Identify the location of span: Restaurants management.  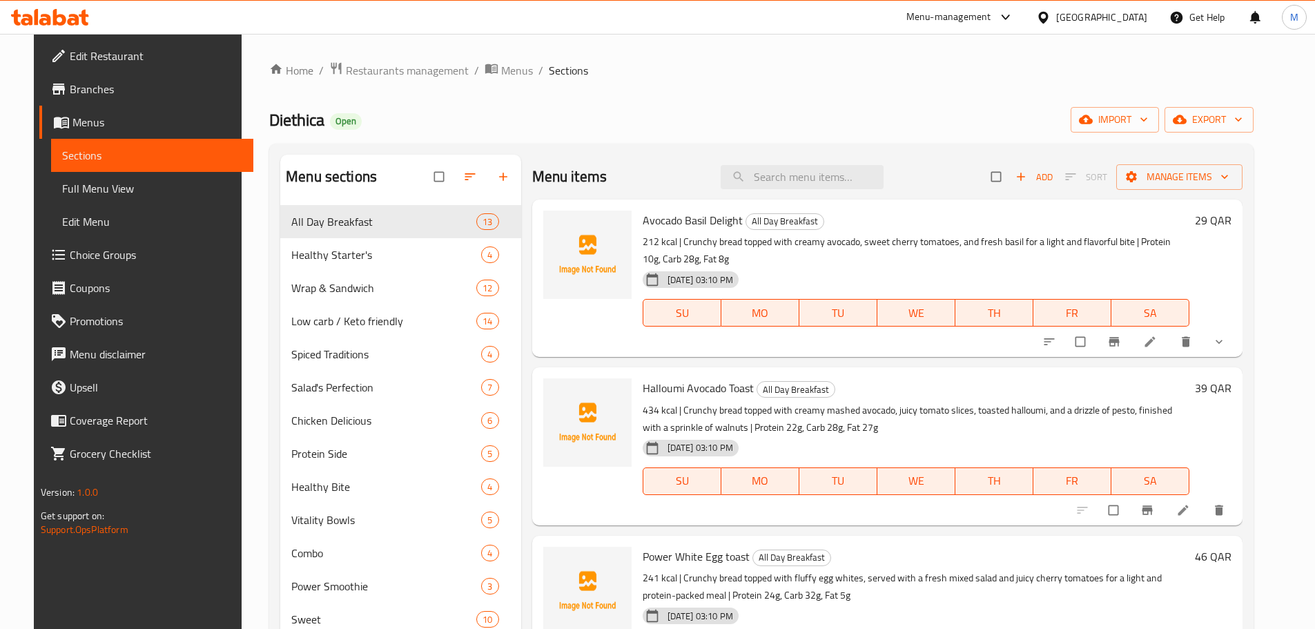
(407, 70).